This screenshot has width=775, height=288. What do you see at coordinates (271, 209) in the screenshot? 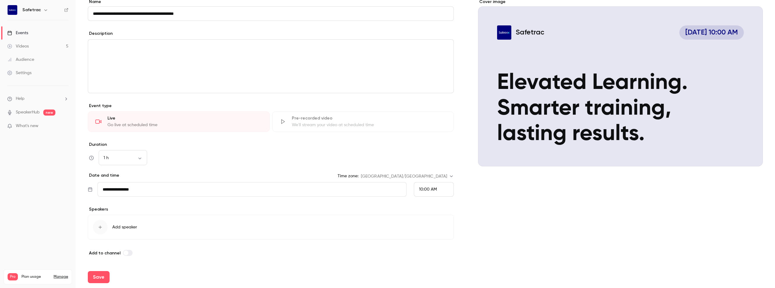
I see `p: Speakers` at bounding box center [271, 209].